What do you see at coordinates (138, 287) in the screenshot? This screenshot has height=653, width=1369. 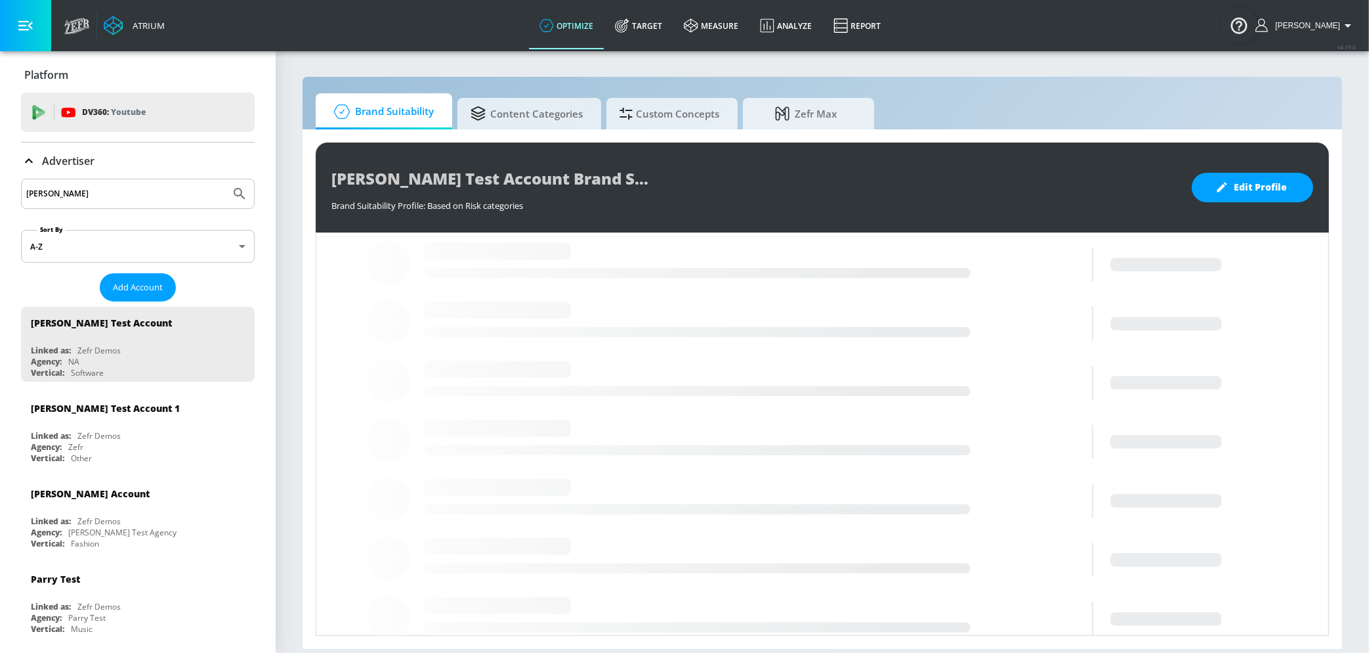 I see `span: Add Account` at bounding box center [138, 287].